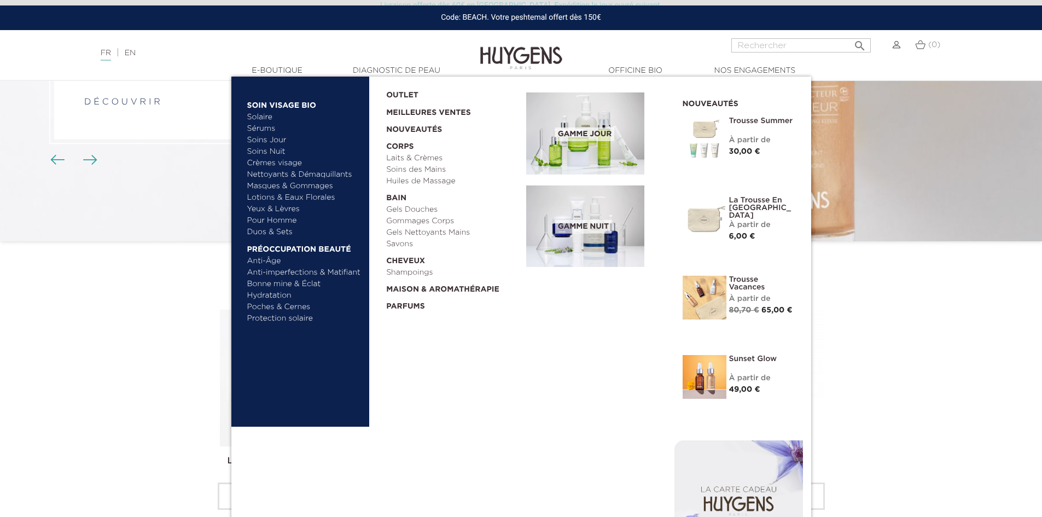 The image size is (1042, 517). What do you see at coordinates (596, 133) in the screenshot?
I see `a: Gamme jour` at bounding box center [596, 133].